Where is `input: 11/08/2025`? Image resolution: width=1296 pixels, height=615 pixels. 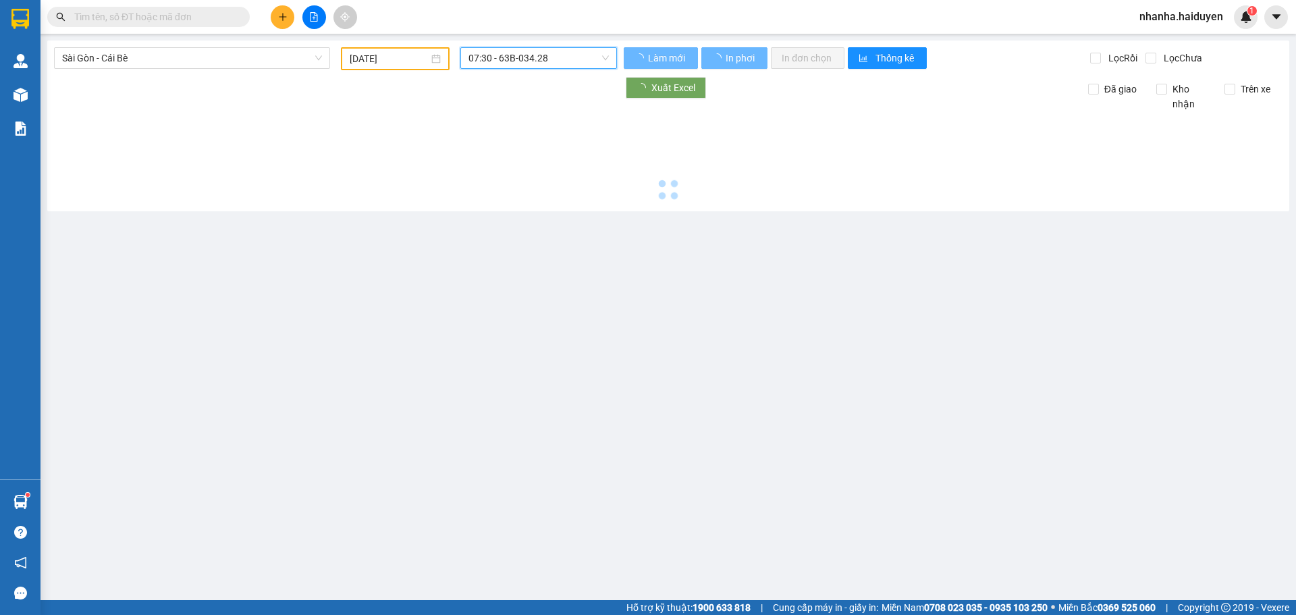 input: 11/08/2025 is located at coordinates (389, 59).